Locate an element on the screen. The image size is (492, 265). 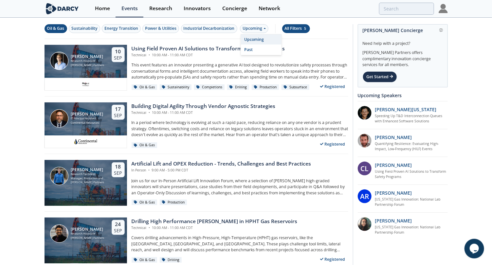
div: Power & Utilities is located at coordinates (161, 28).